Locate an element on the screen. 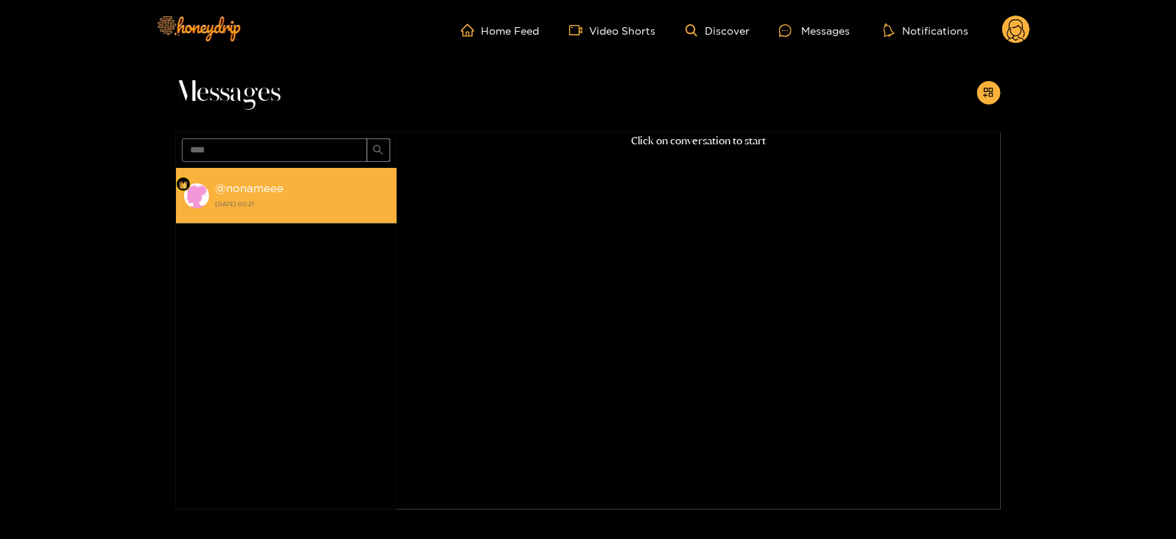 The height and width of the screenshot is (539, 1176). span: home is located at coordinates (471, 30).